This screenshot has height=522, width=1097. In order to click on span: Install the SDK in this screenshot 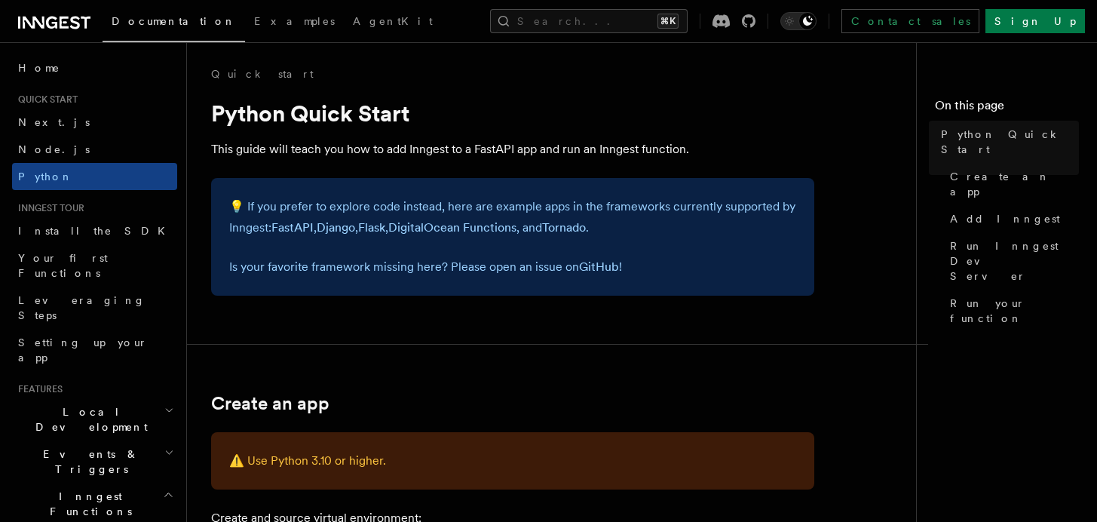, I will do `click(96, 231)`.